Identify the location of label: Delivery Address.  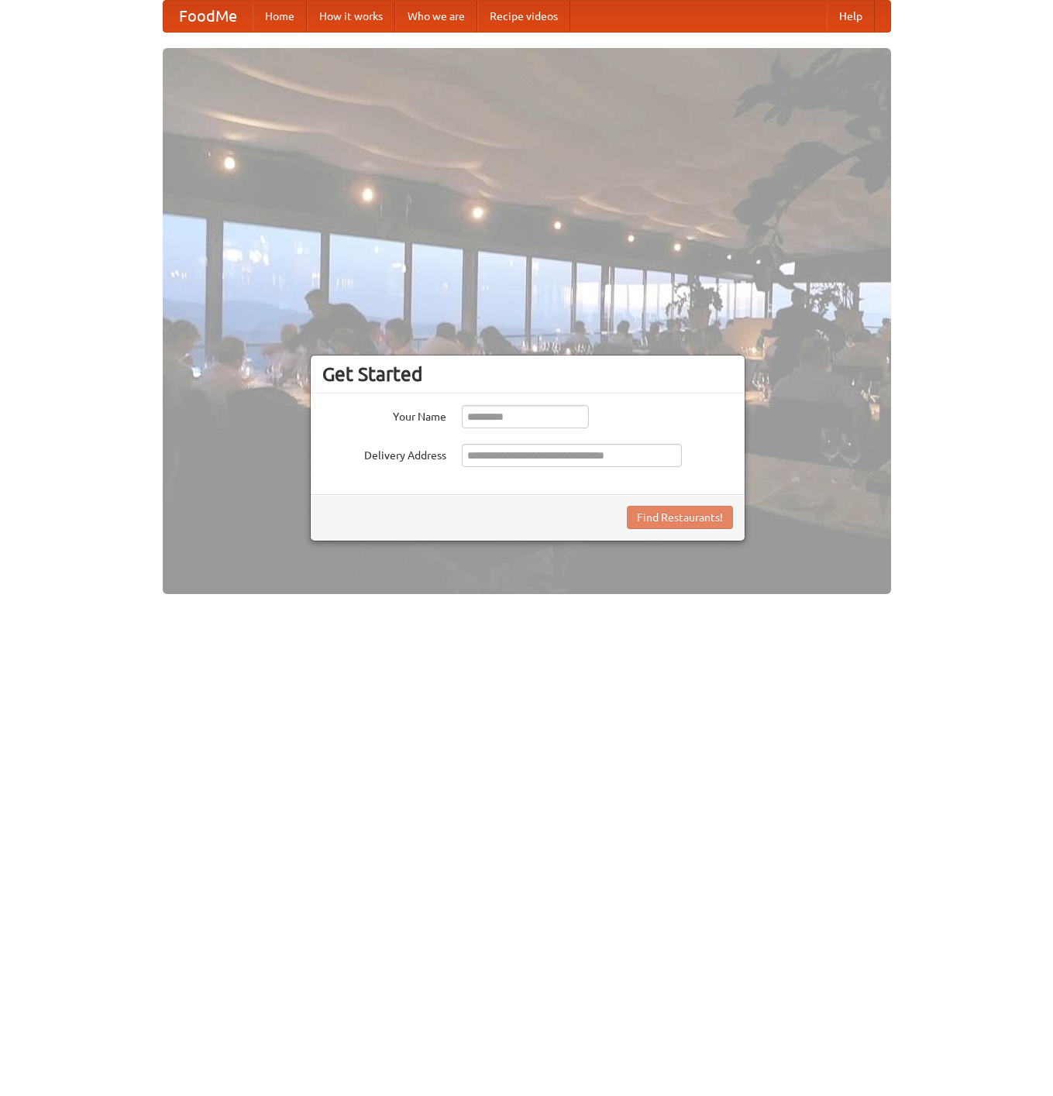
(384, 453).